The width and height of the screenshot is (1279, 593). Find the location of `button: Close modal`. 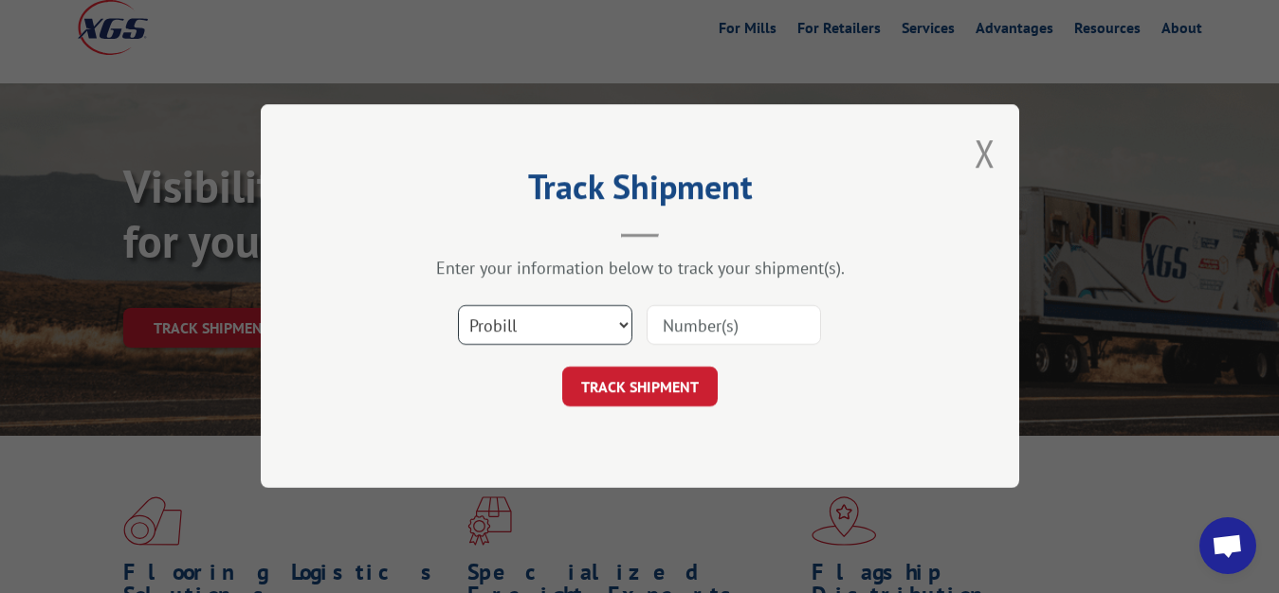

button: Close modal is located at coordinates (985, 153).